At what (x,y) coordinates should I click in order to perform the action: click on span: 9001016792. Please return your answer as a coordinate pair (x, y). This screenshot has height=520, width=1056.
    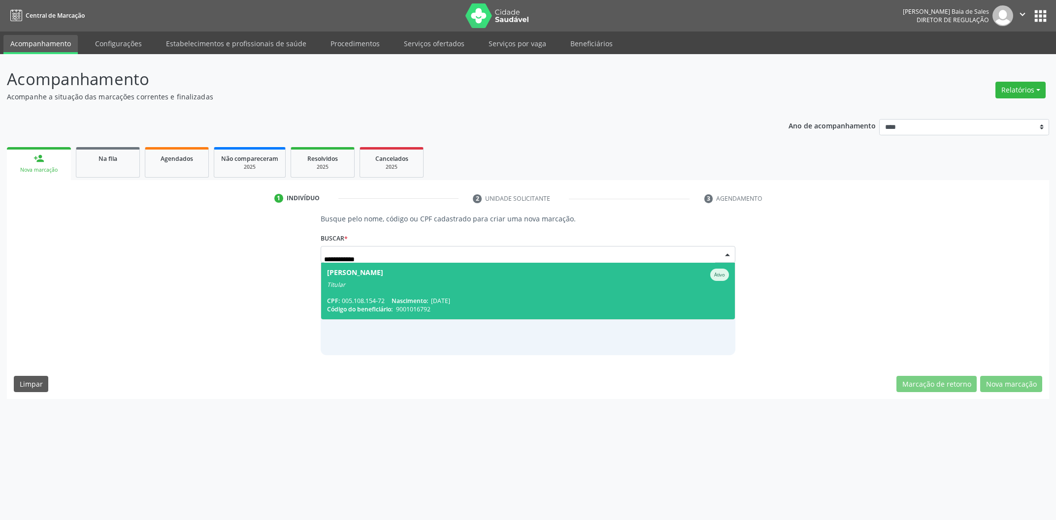
    Looking at the image, I should click on (413, 309).